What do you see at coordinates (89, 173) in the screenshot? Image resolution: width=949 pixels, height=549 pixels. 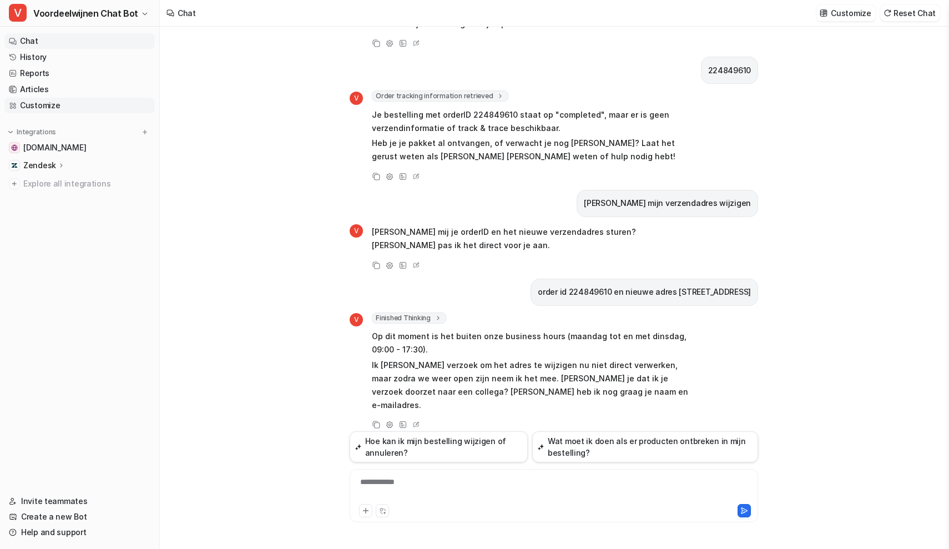 I see `div: • 1m ago` at bounding box center [89, 173].